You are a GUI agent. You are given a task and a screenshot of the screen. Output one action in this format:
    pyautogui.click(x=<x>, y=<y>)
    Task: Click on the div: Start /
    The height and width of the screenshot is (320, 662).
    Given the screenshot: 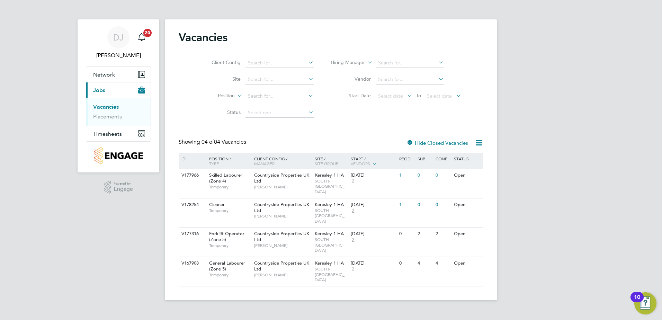 What is the action you would take?
    pyautogui.click(x=373, y=161)
    